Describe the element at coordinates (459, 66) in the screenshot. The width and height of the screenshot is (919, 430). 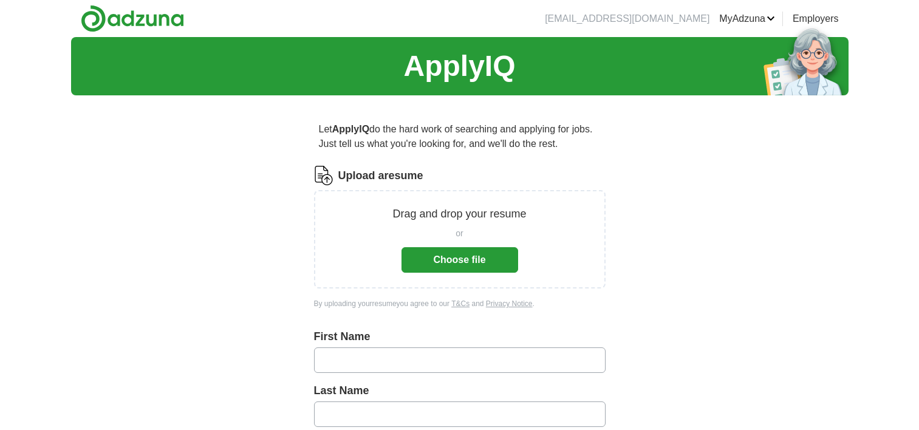
I see `h1: ApplyIQ` at that location.